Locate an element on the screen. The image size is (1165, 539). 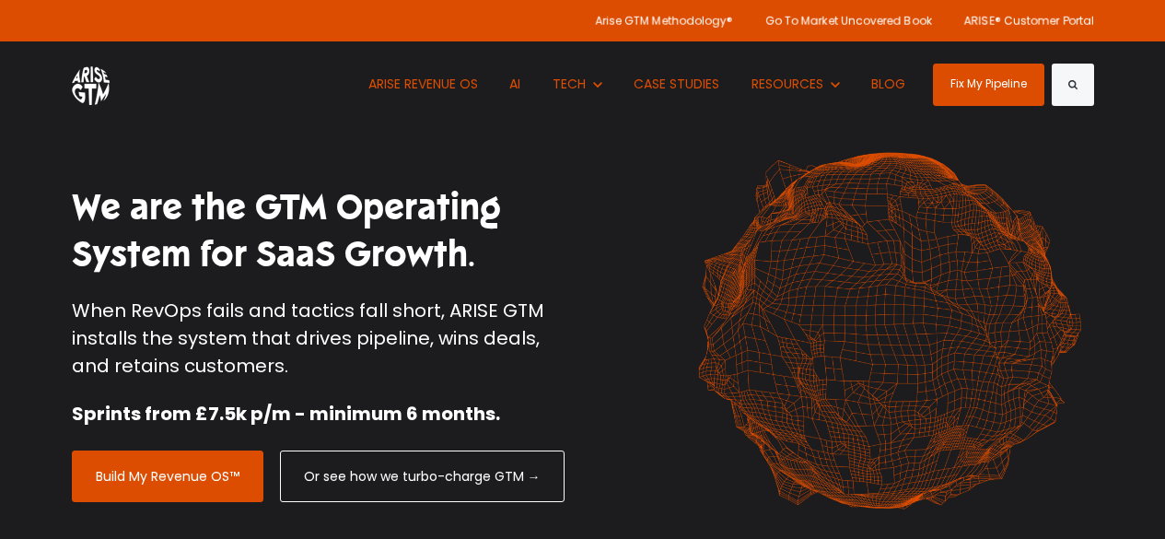
a: BLOG is located at coordinates (888, 84).